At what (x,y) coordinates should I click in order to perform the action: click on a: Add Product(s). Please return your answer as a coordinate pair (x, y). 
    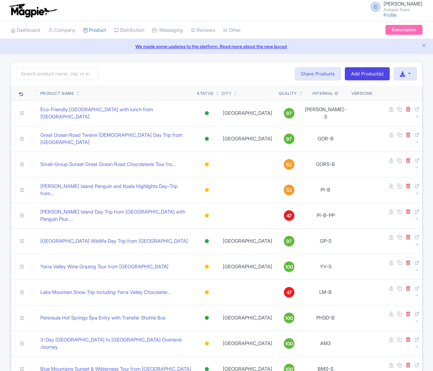
    Looking at the image, I should click on (367, 74).